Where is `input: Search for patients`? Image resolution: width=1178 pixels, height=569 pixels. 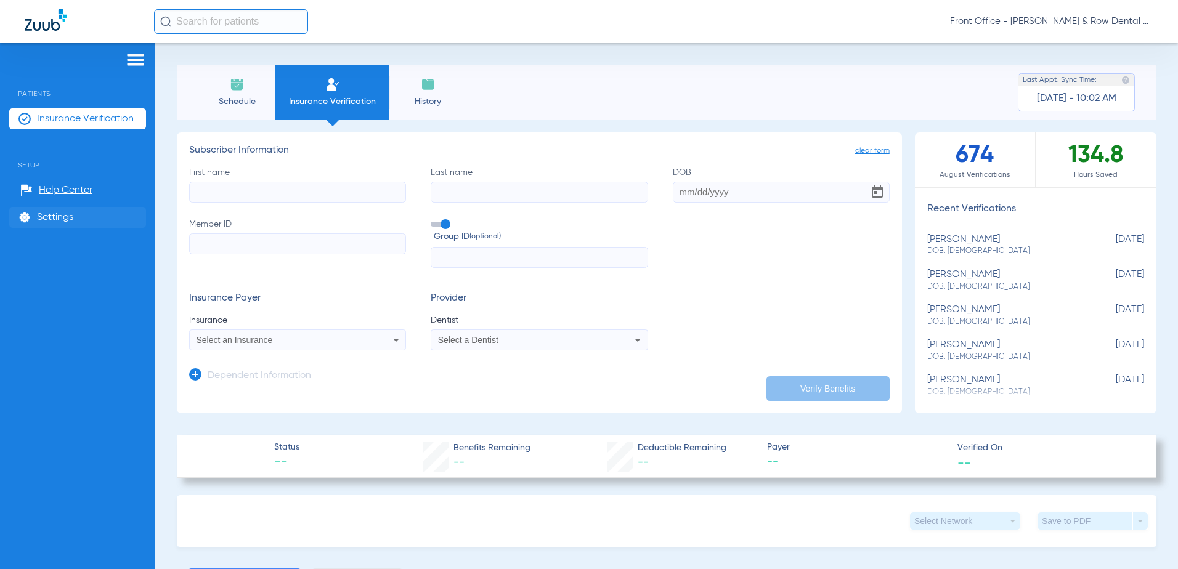
input: Search for patients is located at coordinates (231, 22).